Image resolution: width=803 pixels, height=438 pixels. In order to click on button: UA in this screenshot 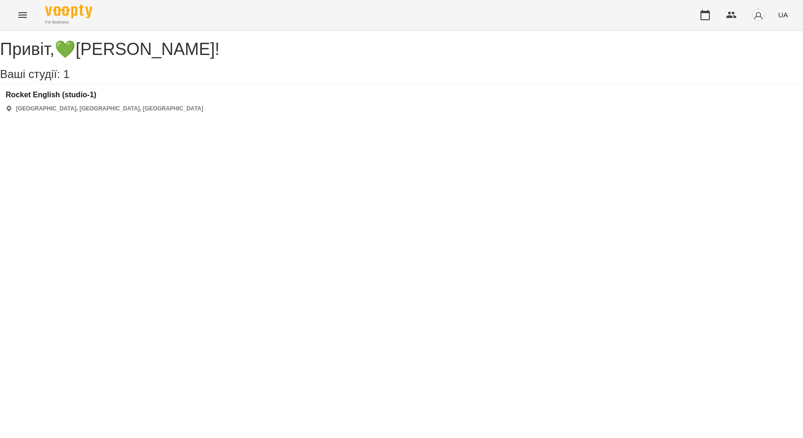, I will do `click(783, 15)`.